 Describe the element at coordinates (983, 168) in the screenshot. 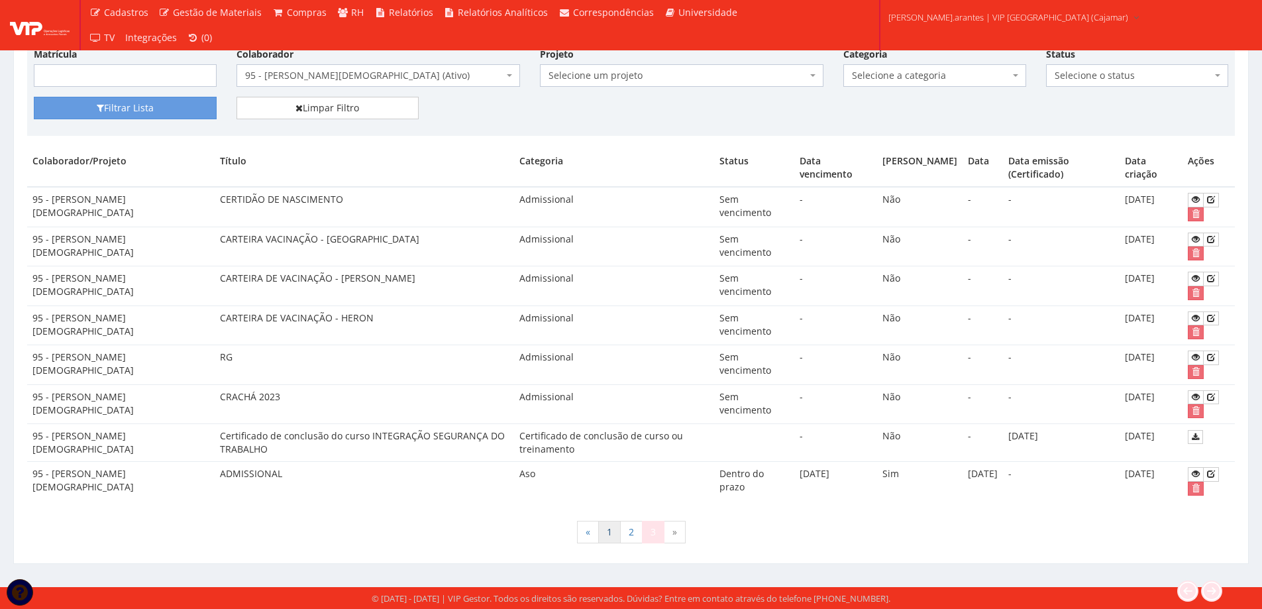

I see `th: Data` at that location.